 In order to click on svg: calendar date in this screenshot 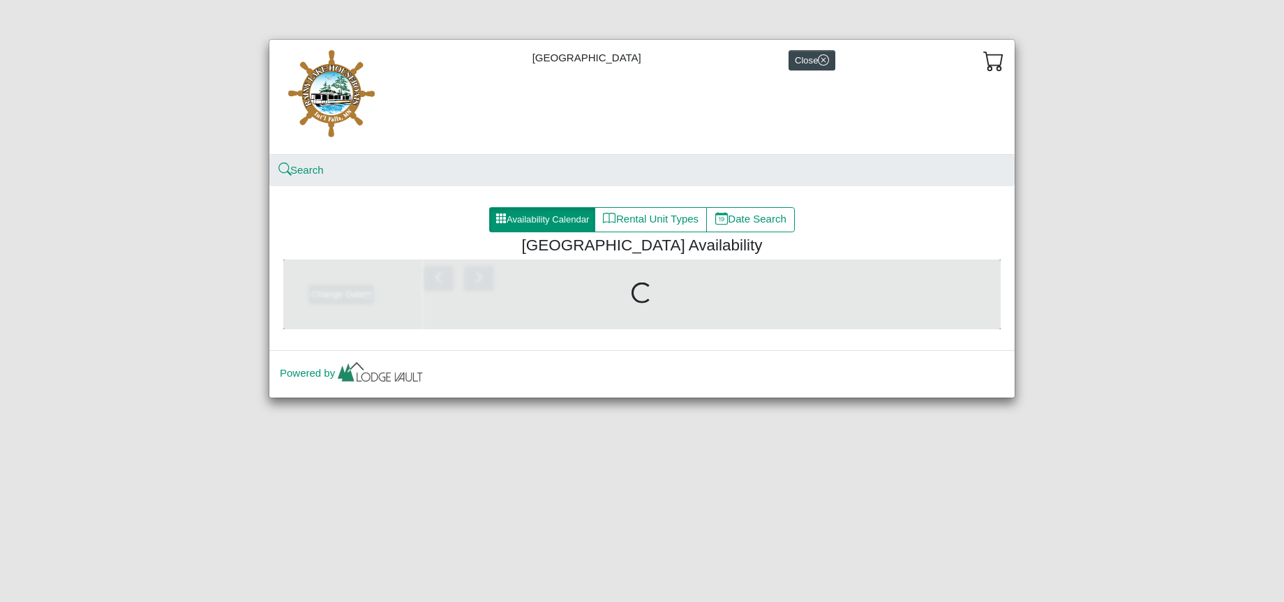, I will do `click(722, 219)`.